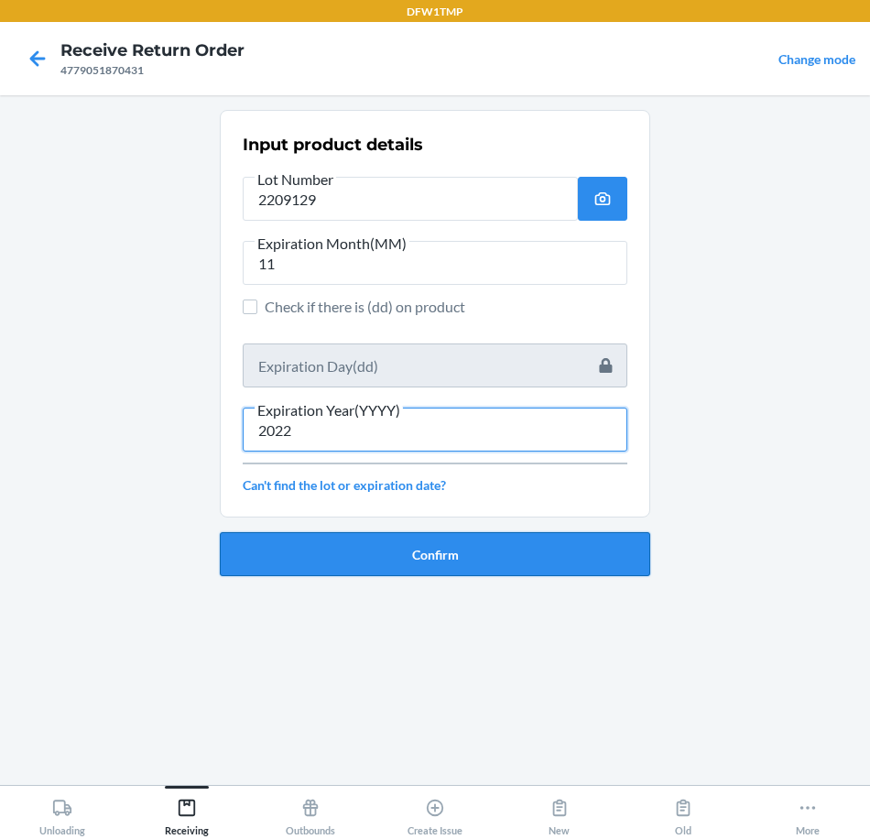 The image size is (870, 839). Describe the element at coordinates (435, 811) in the screenshot. I see `button: Create Issue` at that location.